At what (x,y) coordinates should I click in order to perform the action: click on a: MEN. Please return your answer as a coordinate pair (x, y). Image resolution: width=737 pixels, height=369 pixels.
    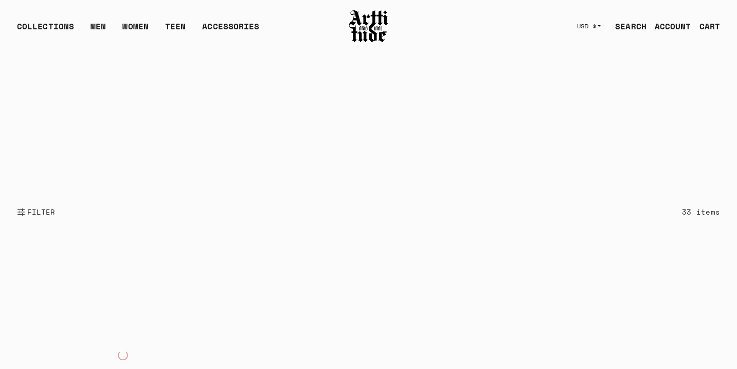
    Looking at the image, I should click on (98, 30).